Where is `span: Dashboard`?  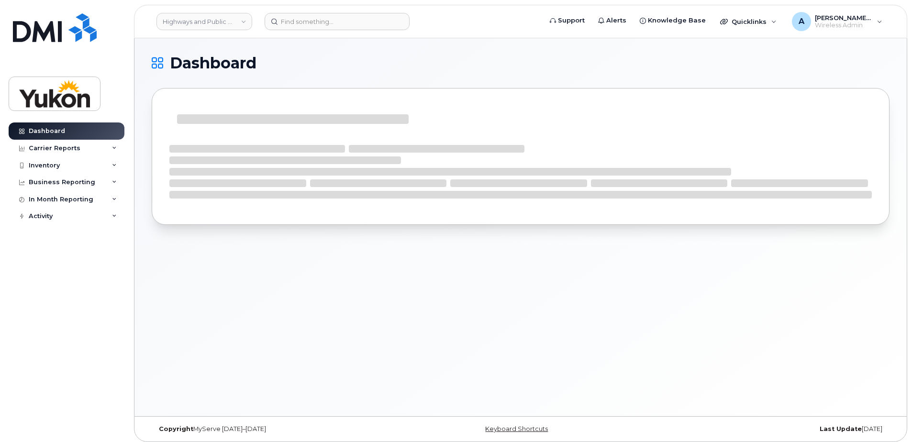
span: Dashboard is located at coordinates (213, 63).